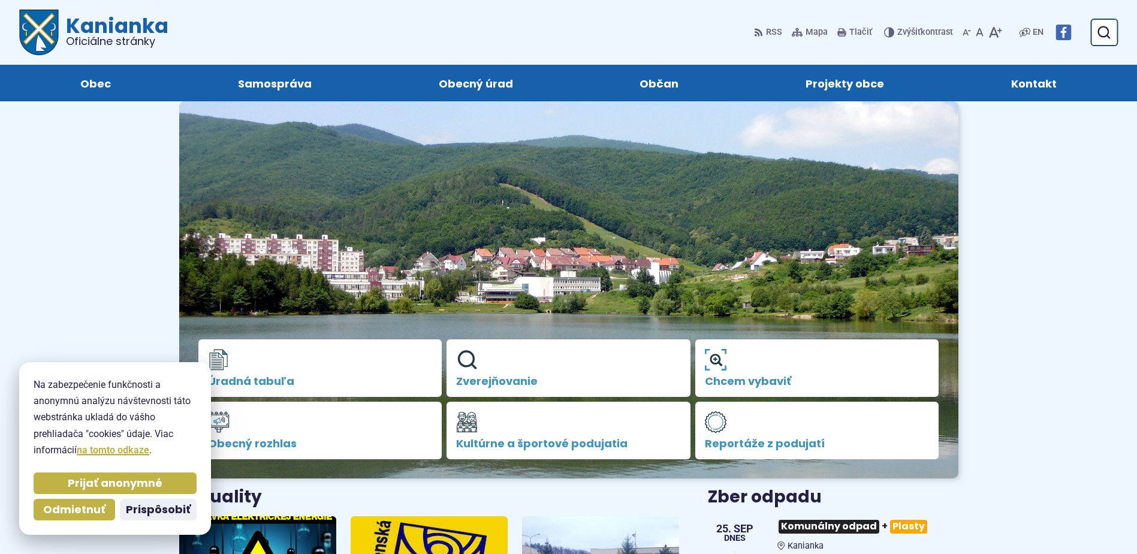 The width and height of the screenshot is (1137, 554). What do you see at coordinates (817, 368) in the screenshot?
I see `a: Chcem vybaviť` at bounding box center [817, 368].